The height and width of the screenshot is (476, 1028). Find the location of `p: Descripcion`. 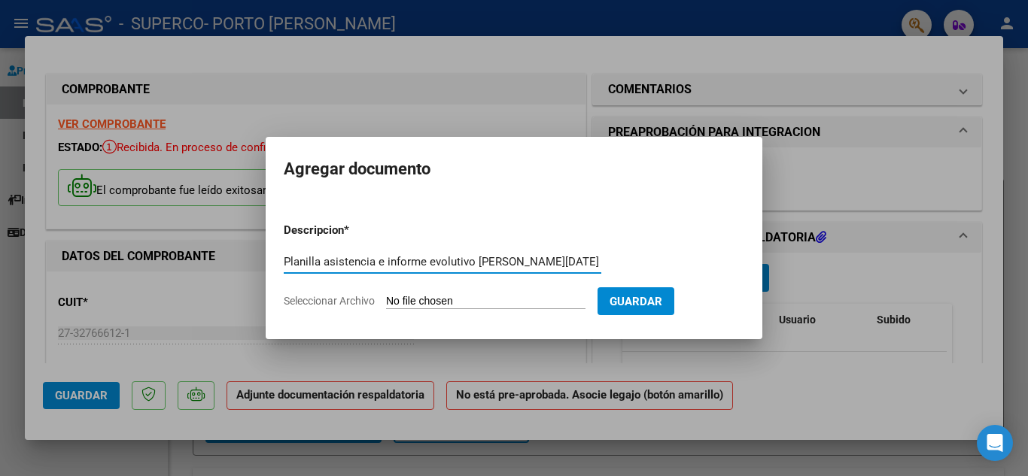

p: Descripcion is located at coordinates (353, 230).